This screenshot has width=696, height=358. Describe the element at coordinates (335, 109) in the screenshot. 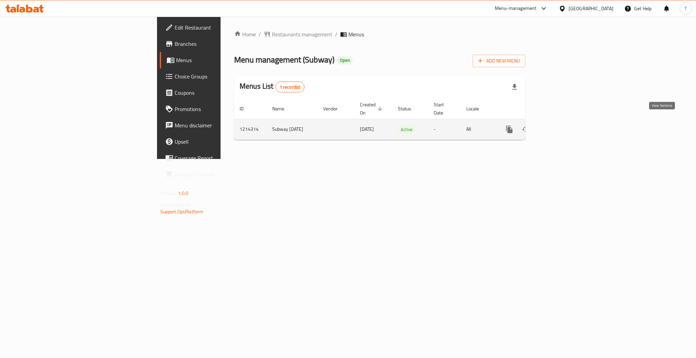

I see `span: Vendor` at that location.